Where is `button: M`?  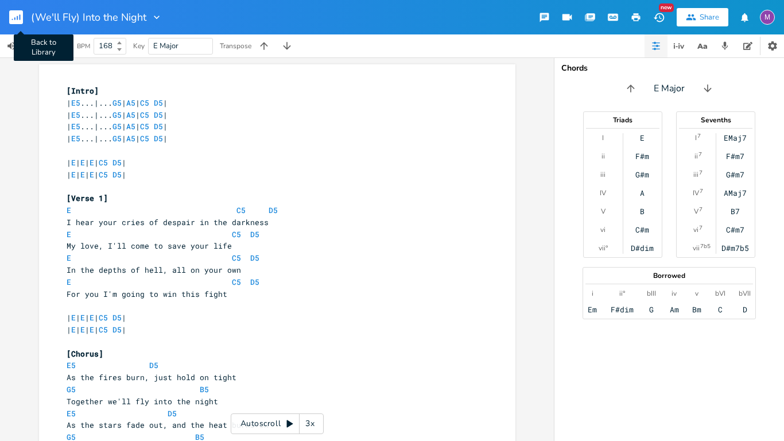
button: M is located at coordinates (768, 17).